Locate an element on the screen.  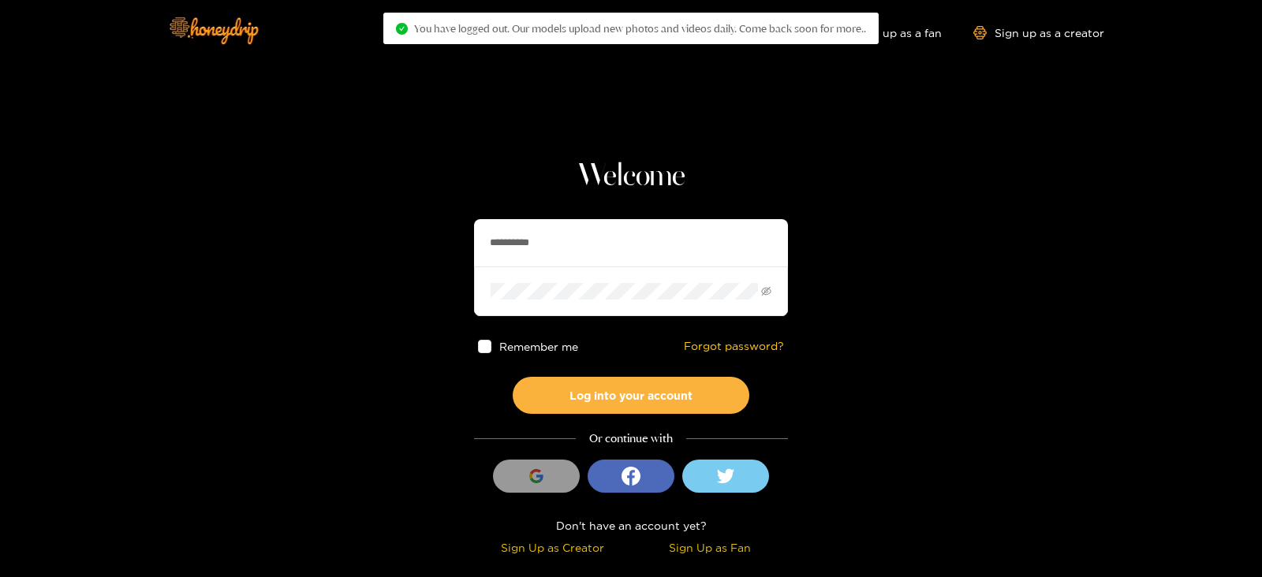
span: check-circle is located at coordinates (401, 28).